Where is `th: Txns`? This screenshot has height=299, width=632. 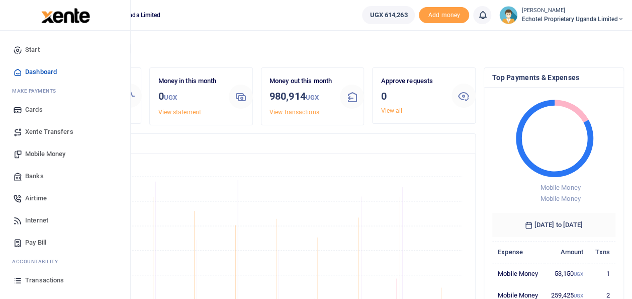 th: Txns is located at coordinates (602, 251).